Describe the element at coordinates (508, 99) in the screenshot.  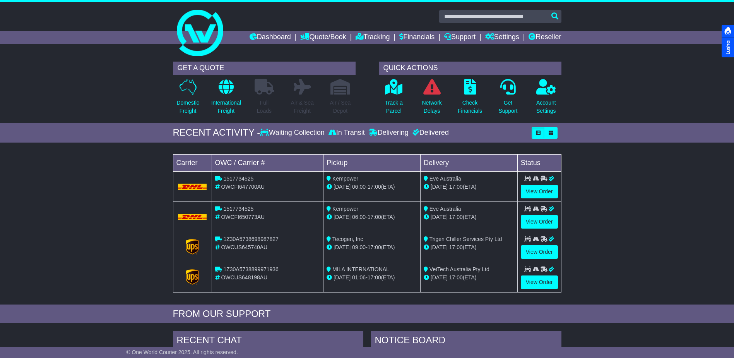
I see `a: GetSupport` at that location.